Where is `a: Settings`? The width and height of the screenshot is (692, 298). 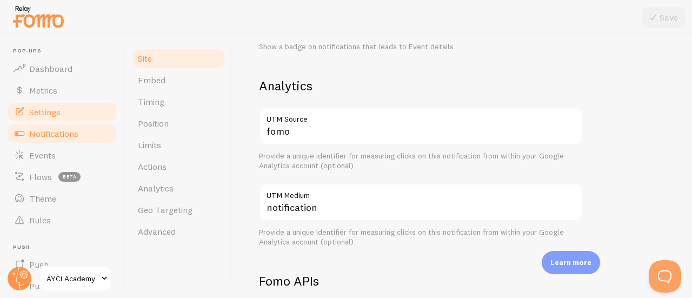 a: Settings is located at coordinates (62, 112).